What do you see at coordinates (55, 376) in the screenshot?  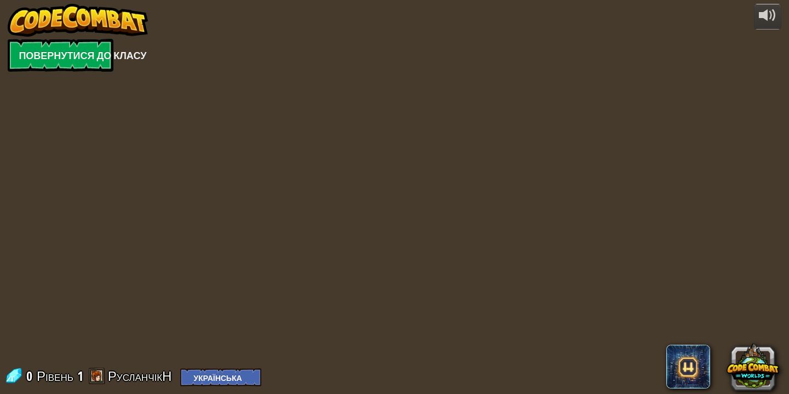 I see `span: Рівень` at bounding box center [55, 376].